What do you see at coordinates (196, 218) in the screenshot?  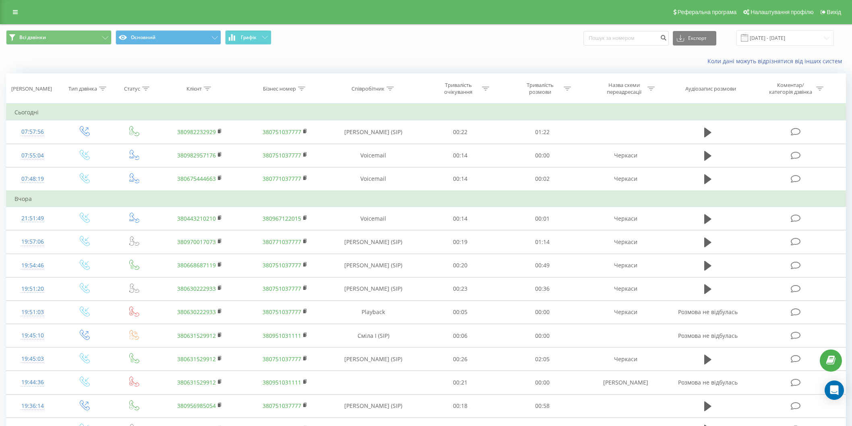 I see `a: 380443210210` at bounding box center [196, 218].